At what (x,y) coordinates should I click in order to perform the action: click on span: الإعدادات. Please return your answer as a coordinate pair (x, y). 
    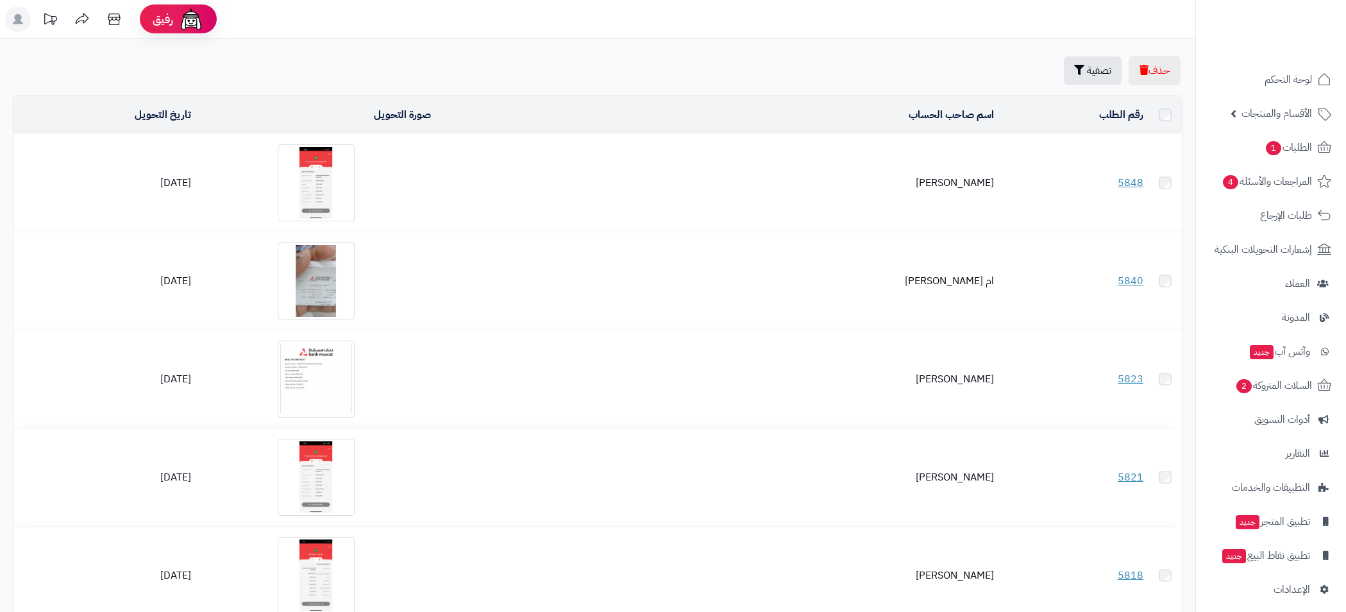
    Looking at the image, I should click on (1292, 589).